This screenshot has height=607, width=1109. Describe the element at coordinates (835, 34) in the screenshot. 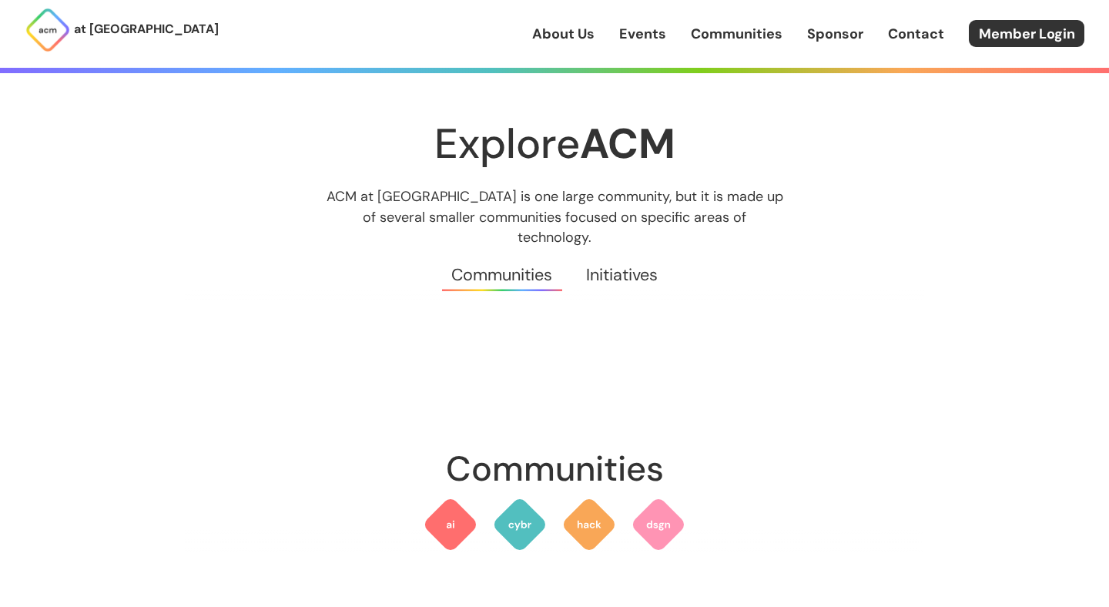

I see `a: Sponsor` at that location.